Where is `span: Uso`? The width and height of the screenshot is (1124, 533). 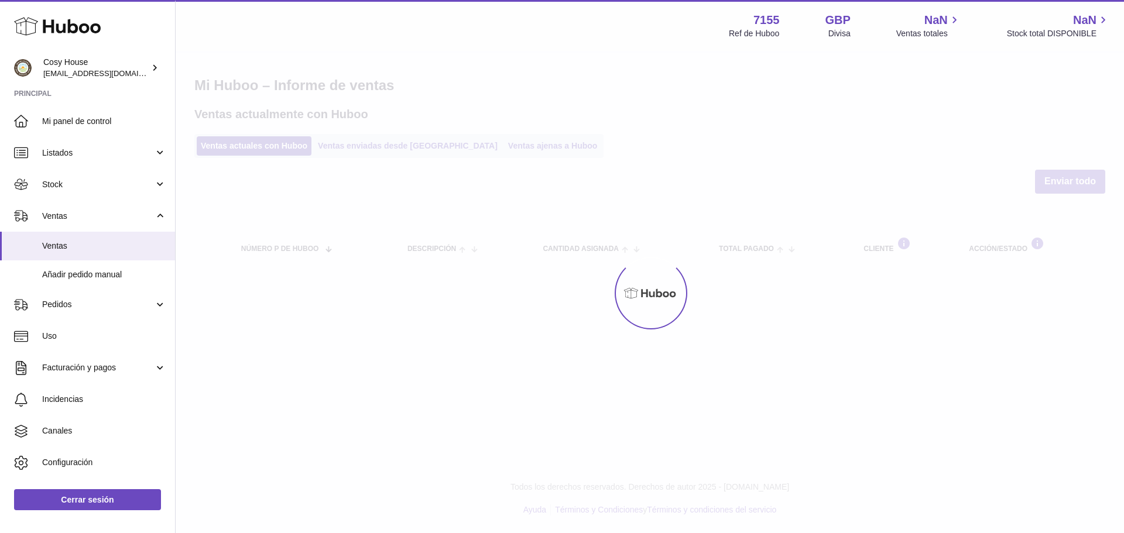
span: Uso is located at coordinates (104, 336).